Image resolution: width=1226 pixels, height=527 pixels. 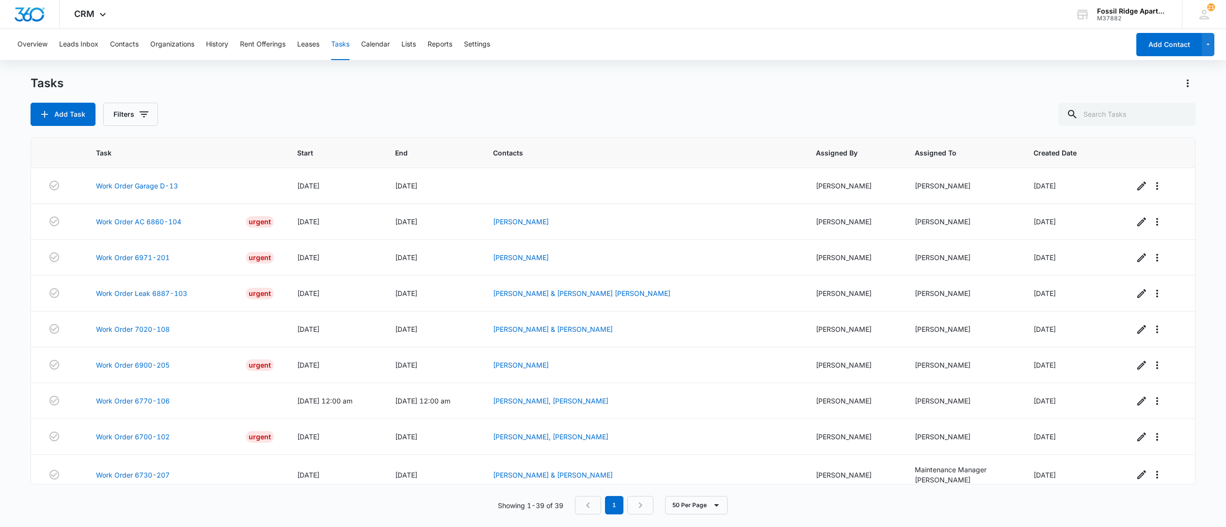 What do you see at coordinates (846, 153) in the screenshot?
I see `span: Assigned By` at bounding box center [846, 153].